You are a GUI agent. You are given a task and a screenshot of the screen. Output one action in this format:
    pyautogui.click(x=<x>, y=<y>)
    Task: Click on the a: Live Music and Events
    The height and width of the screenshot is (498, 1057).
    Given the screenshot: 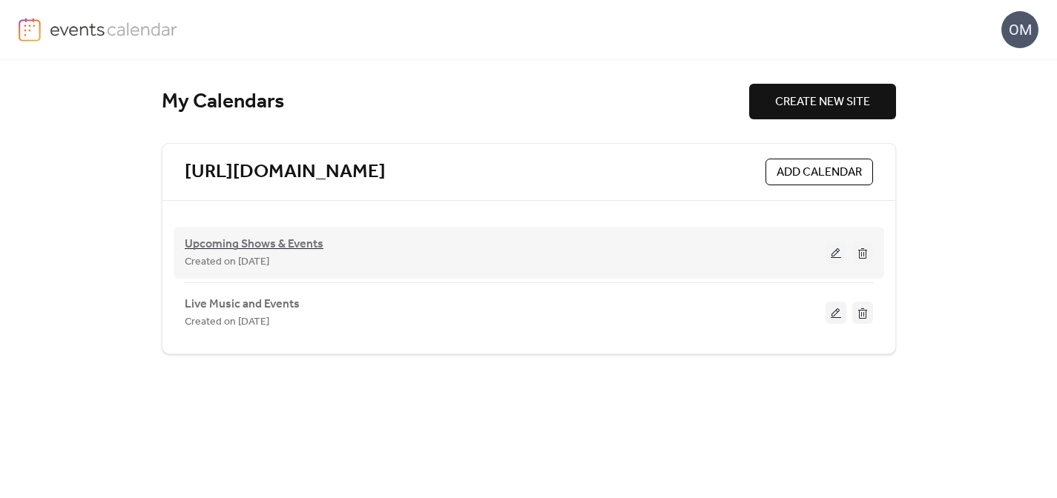 What is the action you would take?
    pyautogui.click(x=242, y=304)
    